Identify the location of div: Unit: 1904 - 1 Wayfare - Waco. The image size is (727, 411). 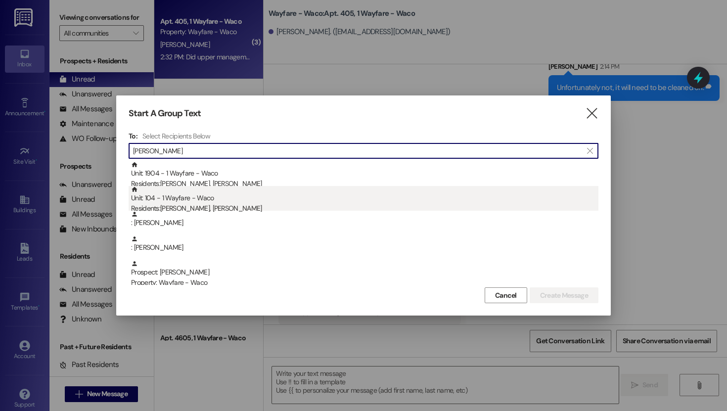
(364, 175).